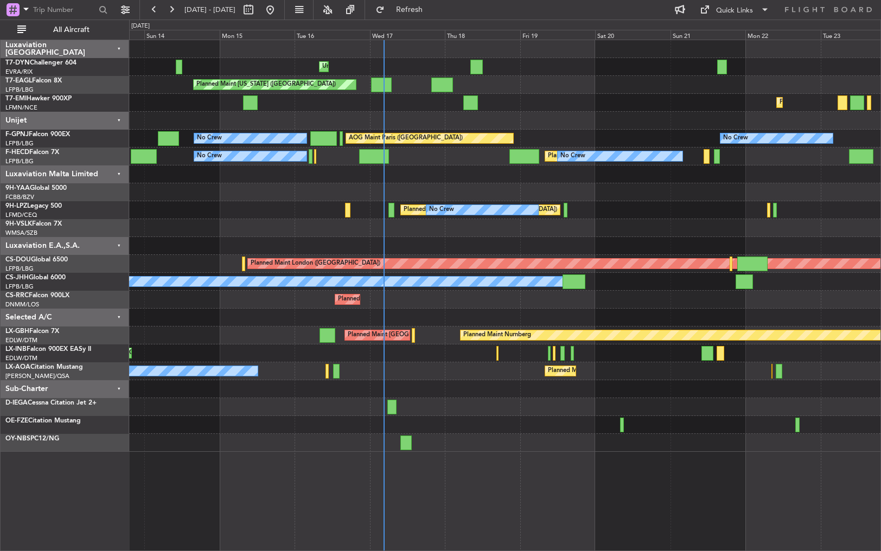 The image size is (881, 551). What do you see at coordinates (18, 224) in the screenshot?
I see `span: 9H-VSLK` at bounding box center [18, 224].